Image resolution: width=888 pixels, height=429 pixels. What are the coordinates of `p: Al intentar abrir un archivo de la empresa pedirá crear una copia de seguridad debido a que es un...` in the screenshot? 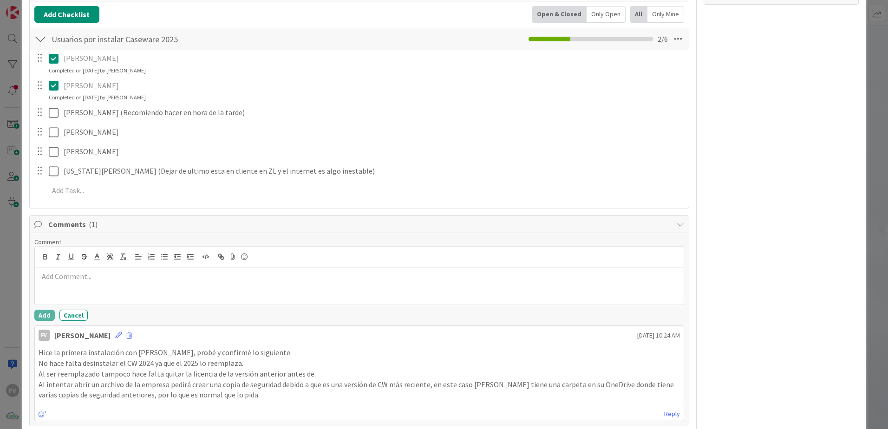 It's located at (359, 390).